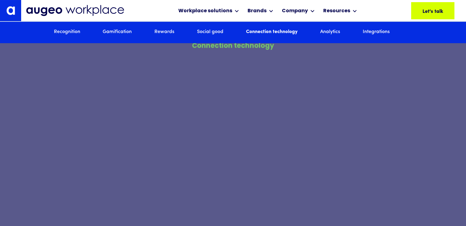  What do you see at coordinates (376, 32) in the screenshot?
I see `a: Integrations` at bounding box center [376, 32].